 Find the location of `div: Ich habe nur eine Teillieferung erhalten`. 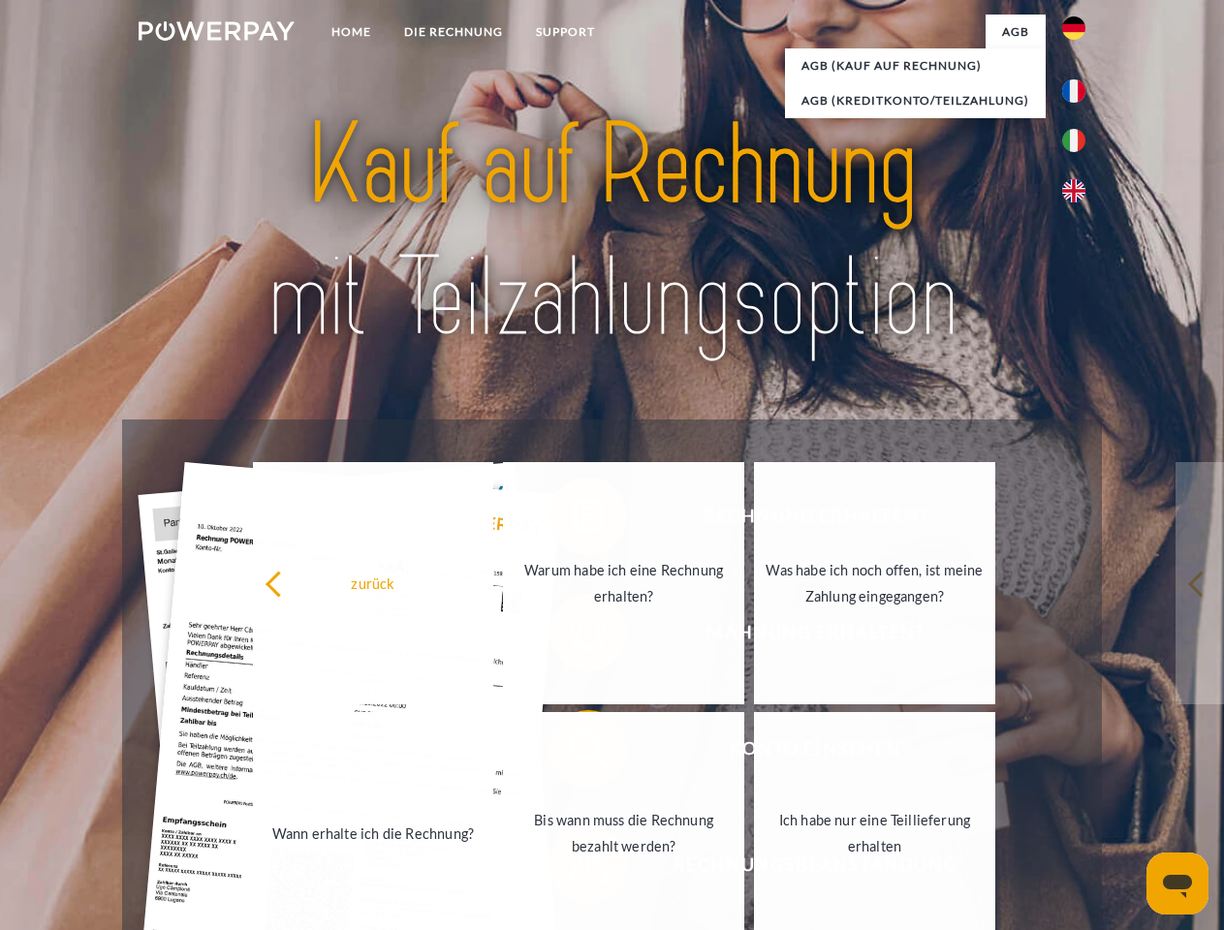

div: Ich habe nur eine Teillieferung erhalten is located at coordinates (874, 833).